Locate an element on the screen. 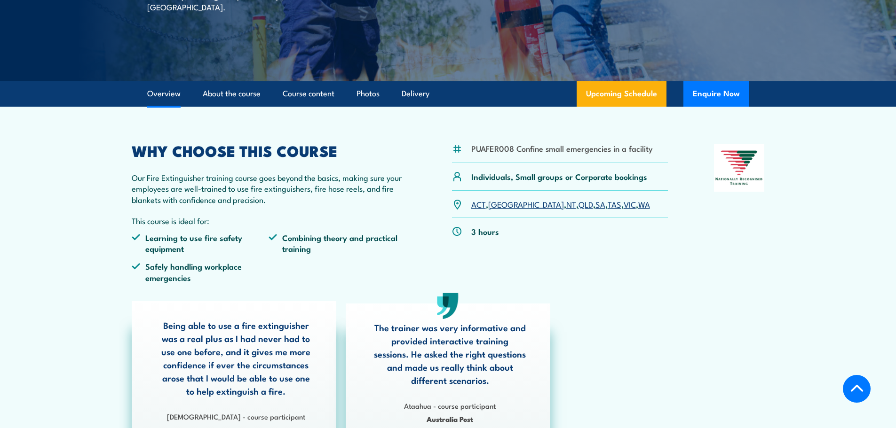 Image resolution: width=896 pixels, height=428 pixels. li: PUAFER008 Confine small emergencies in a facility is located at coordinates (562, 148).